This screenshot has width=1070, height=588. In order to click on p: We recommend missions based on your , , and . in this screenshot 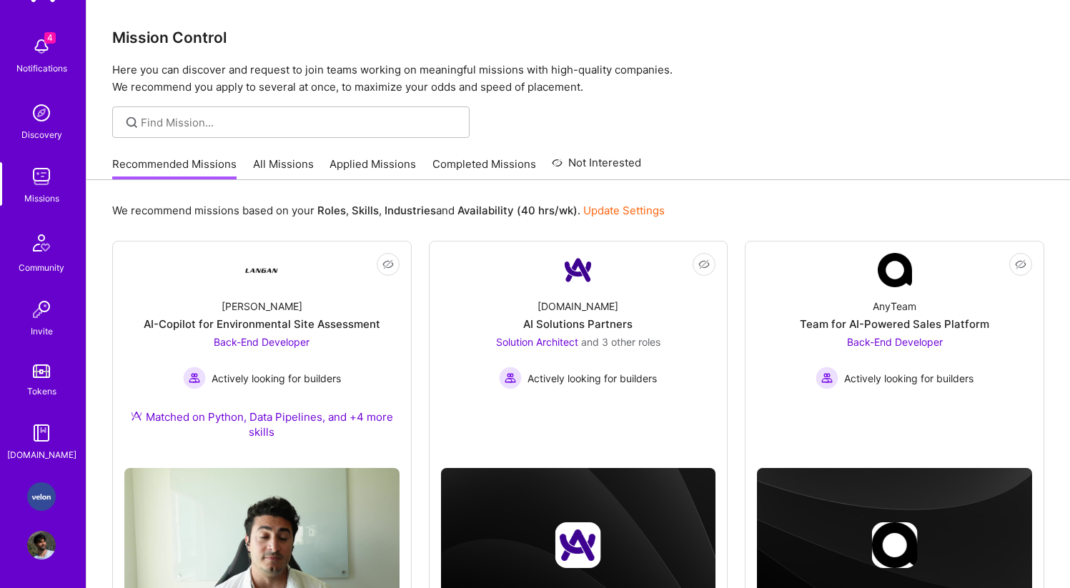, I will do `click(388, 210)`.